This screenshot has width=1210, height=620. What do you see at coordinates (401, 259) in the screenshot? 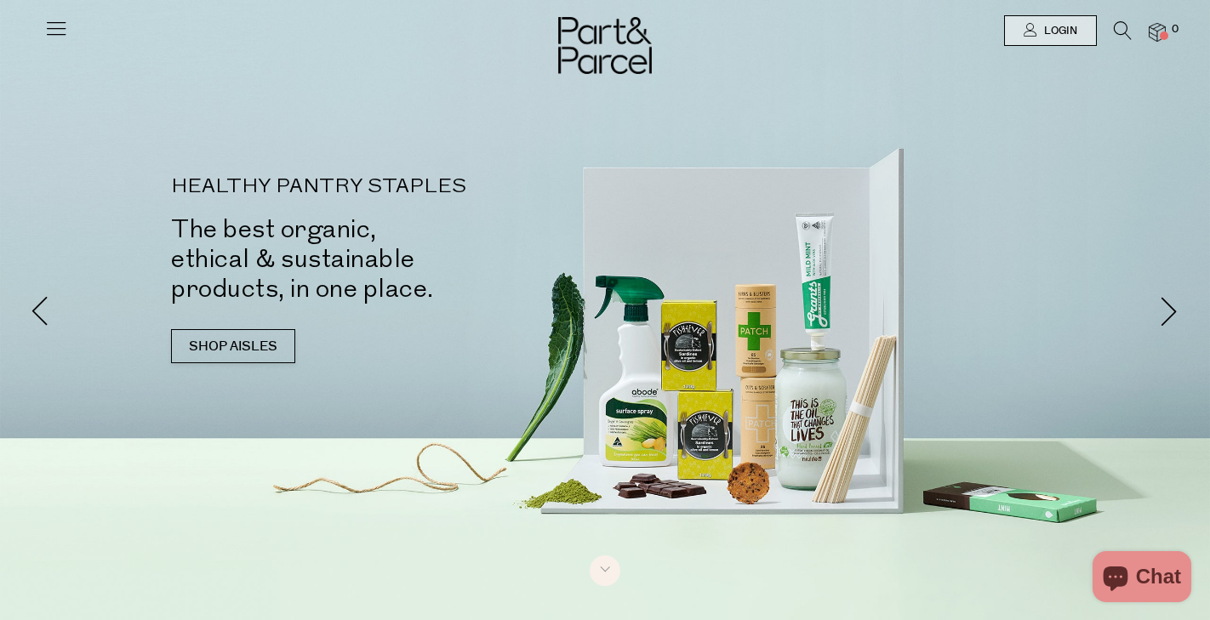
I see `h2: The best organic, ethical & sustainable products, in one place.` at bounding box center [401, 259].